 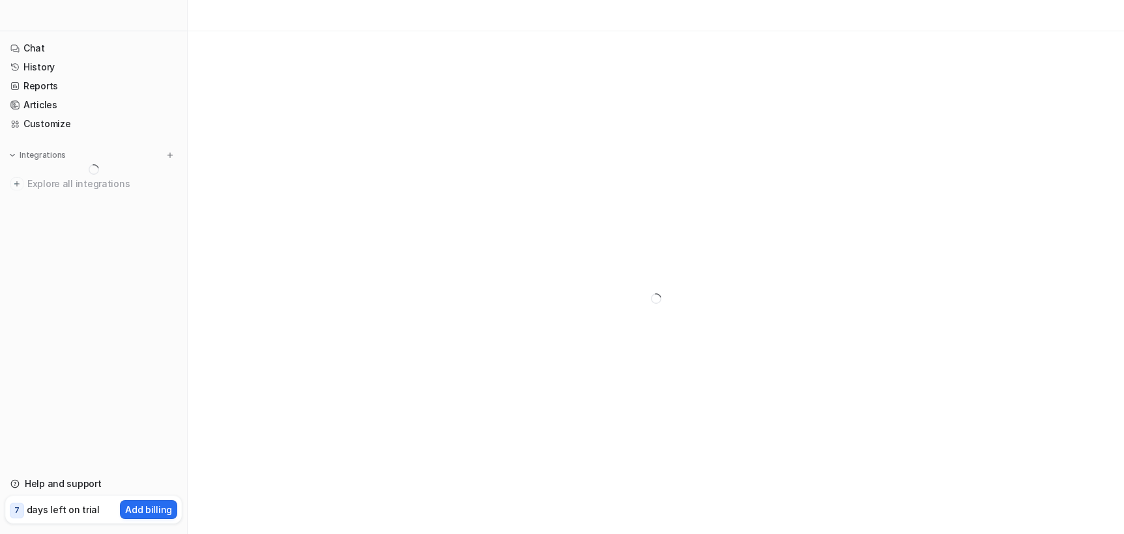 What do you see at coordinates (93, 184) in the screenshot?
I see `a: Explore all integrations` at bounding box center [93, 184].